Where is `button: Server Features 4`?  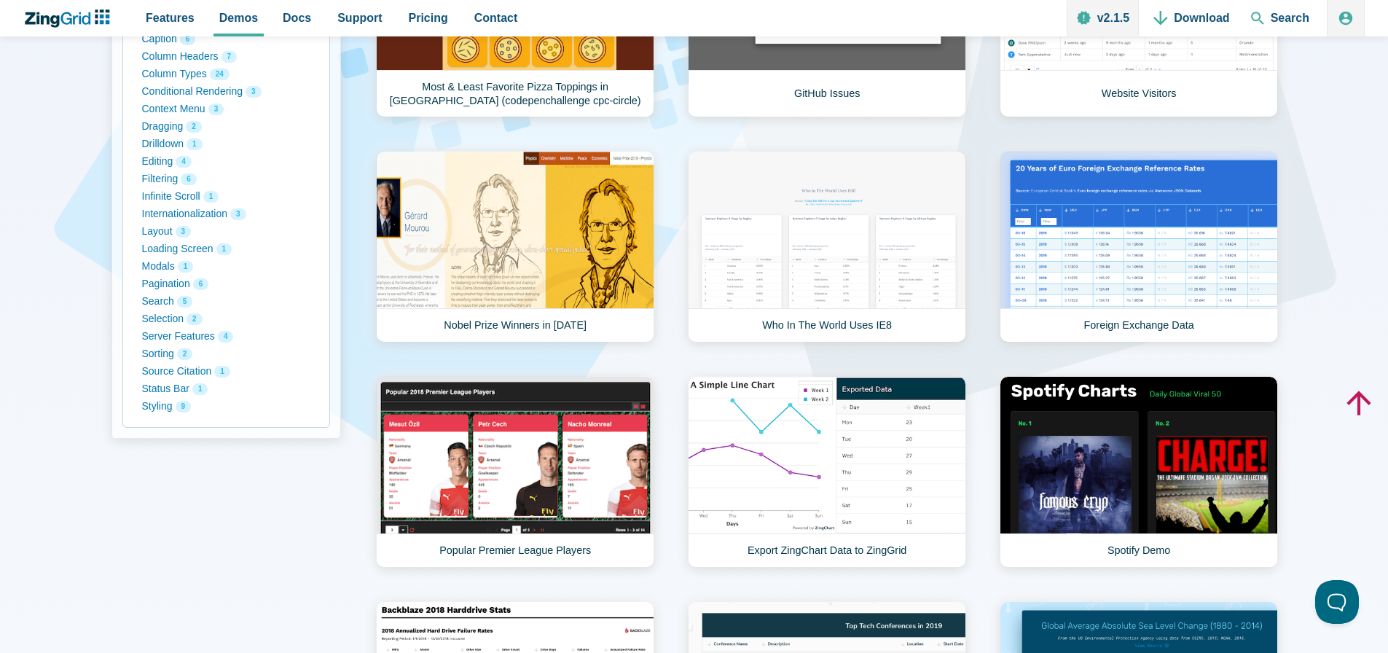
button: Server Features 4 is located at coordinates (226, 337).